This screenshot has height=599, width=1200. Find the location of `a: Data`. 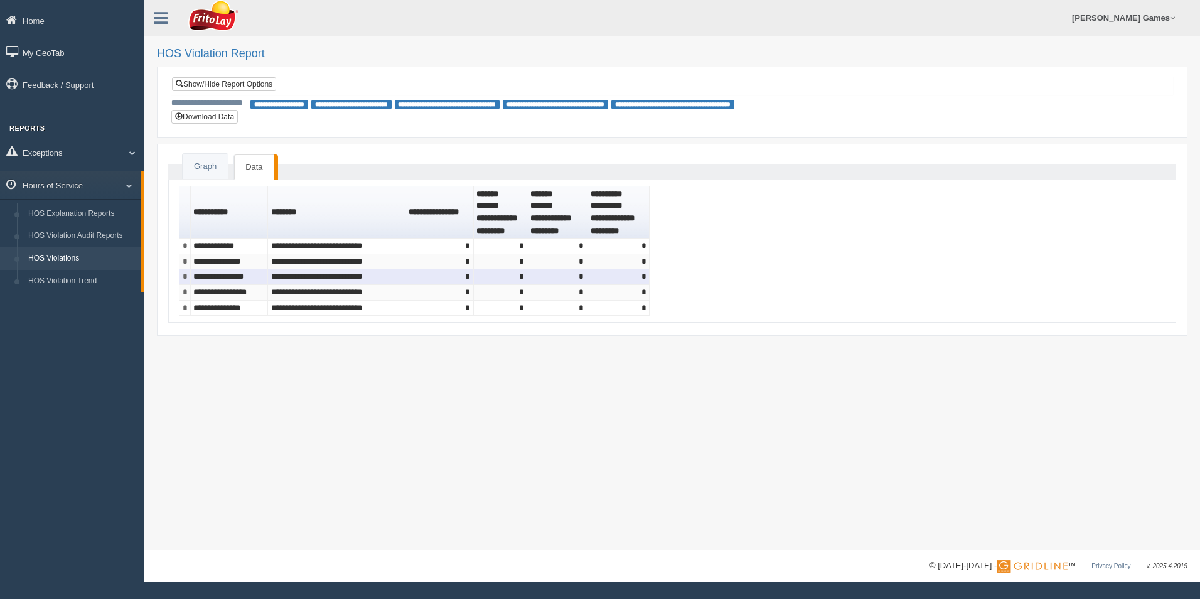

a: Data is located at coordinates (254, 167).